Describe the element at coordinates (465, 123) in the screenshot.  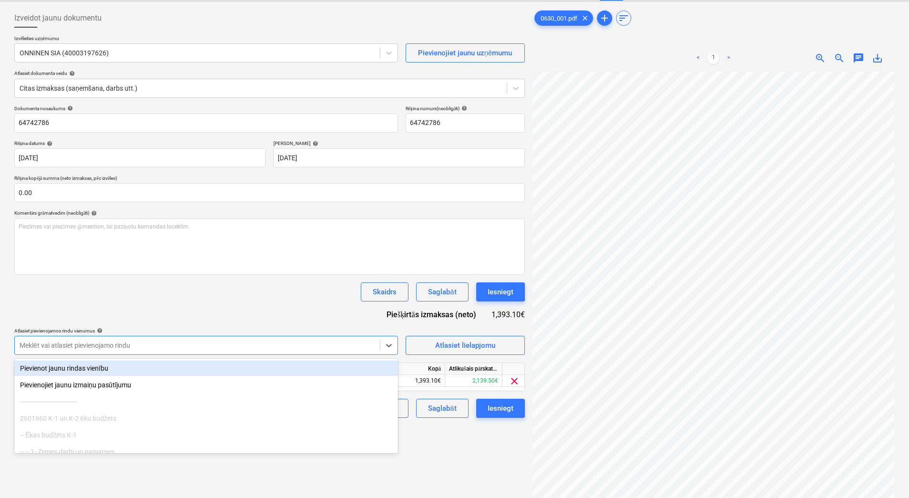
I see `input: Rēķina numurs` at that location.